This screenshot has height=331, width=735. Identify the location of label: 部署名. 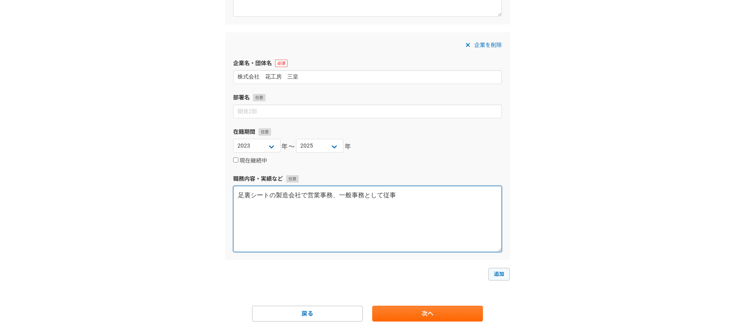
(367, 98).